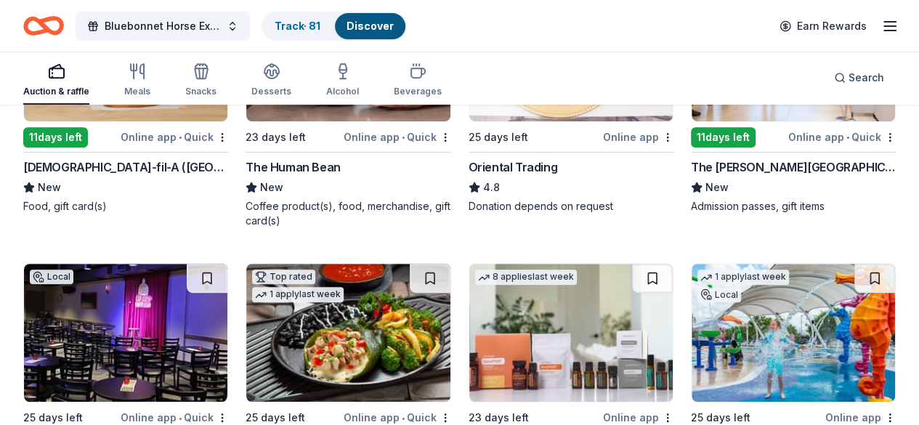 The height and width of the screenshot is (425, 919). What do you see at coordinates (56, 92) in the screenshot?
I see `div: Auction & raffle` at bounding box center [56, 92].